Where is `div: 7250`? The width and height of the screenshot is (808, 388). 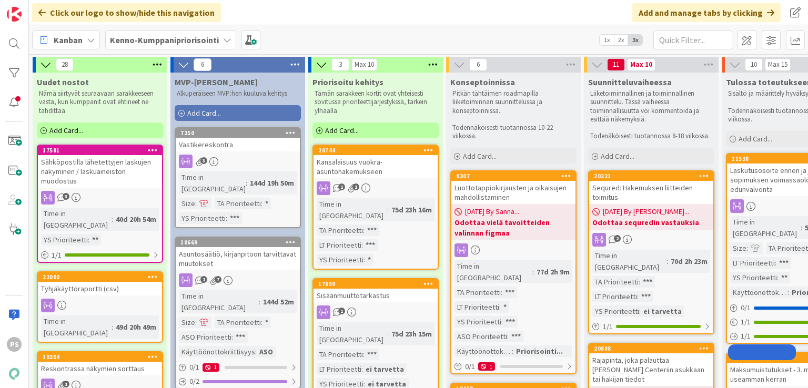 div: 7250 is located at coordinates (238, 133).